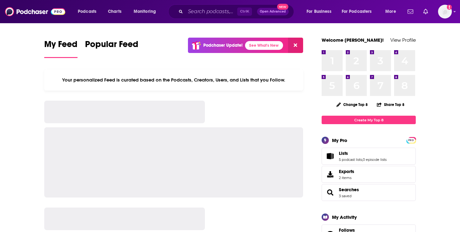  Describe the element at coordinates (61, 48) in the screenshot. I see `a: My Feed` at that location.